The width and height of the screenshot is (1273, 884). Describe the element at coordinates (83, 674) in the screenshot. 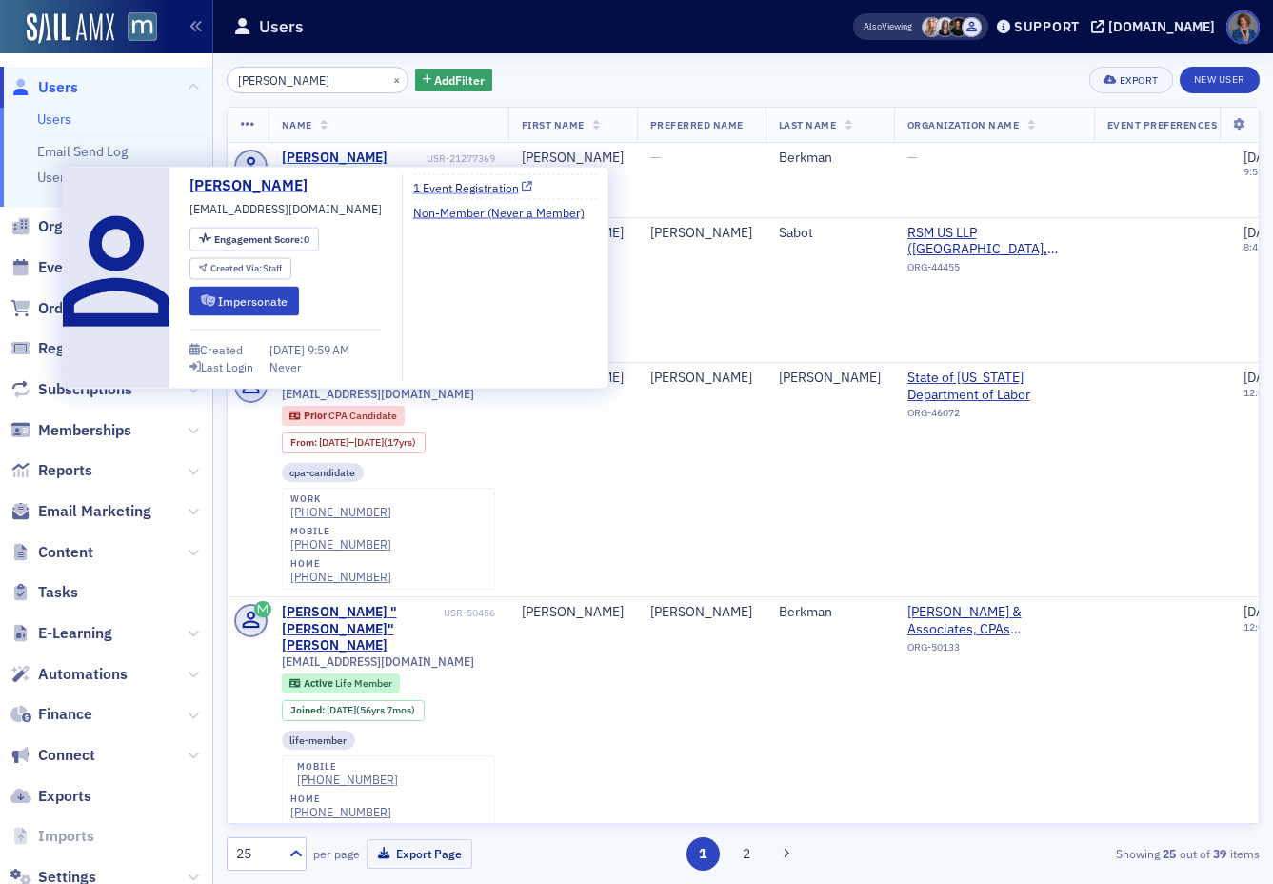

I see `span: Automations` at that location.